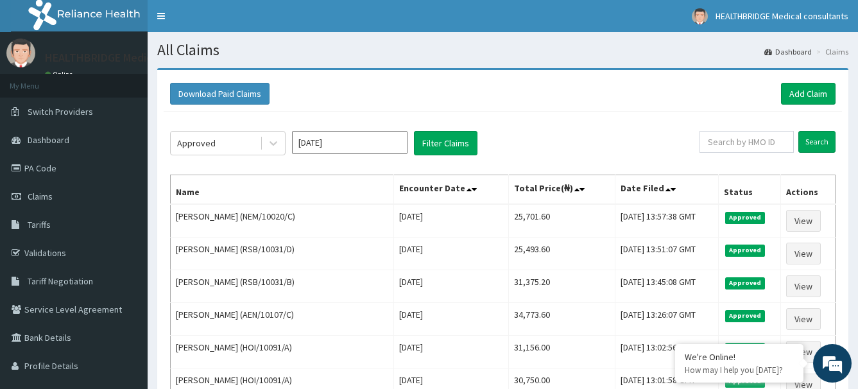 Image resolution: width=858 pixels, height=389 pixels. Describe the element at coordinates (788, 51) in the screenshot. I see `a: Dashboard` at that location.